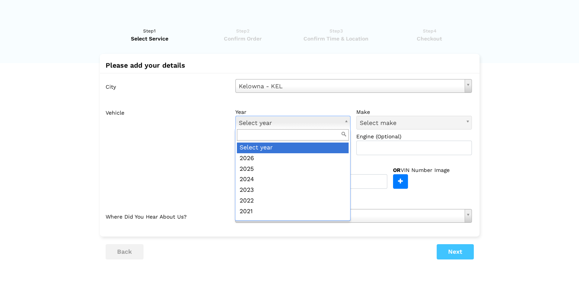 This screenshot has height=282, width=579. I want to click on div: 2024, so click(293, 180).